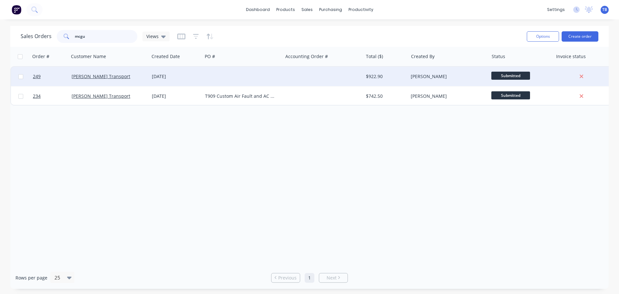 The width and height of the screenshot is (619, 294). Describe the element at coordinates (286, 278) in the screenshot. I see `a: Previous page` at that location.